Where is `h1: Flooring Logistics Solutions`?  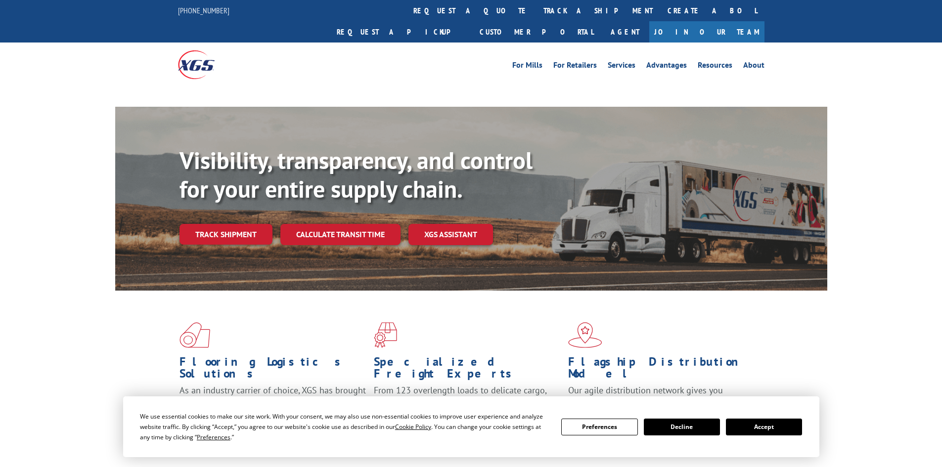
h1: Flooring Logistics Solutions is located at coordinates (273, 370).